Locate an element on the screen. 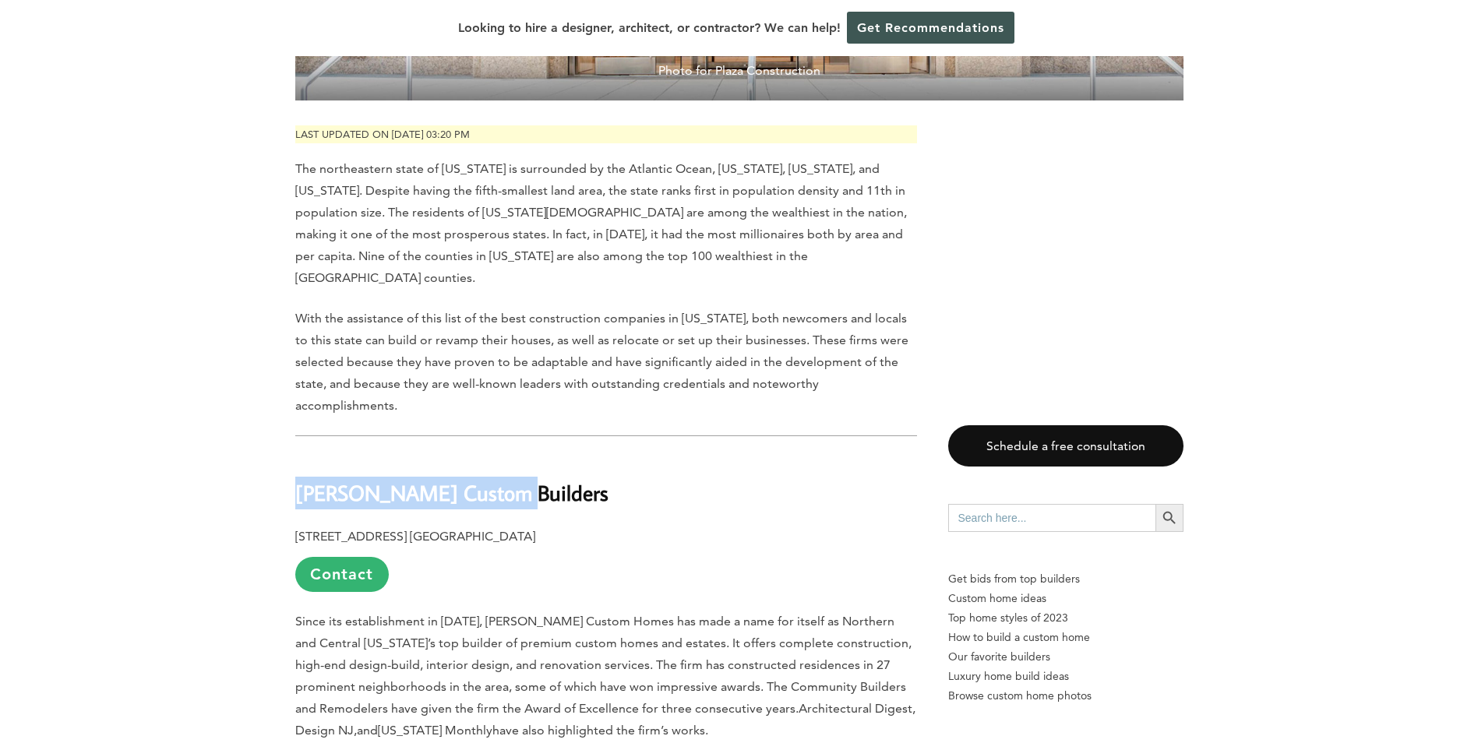  p: How to build a custom home is located at coordinates (1066, 637).